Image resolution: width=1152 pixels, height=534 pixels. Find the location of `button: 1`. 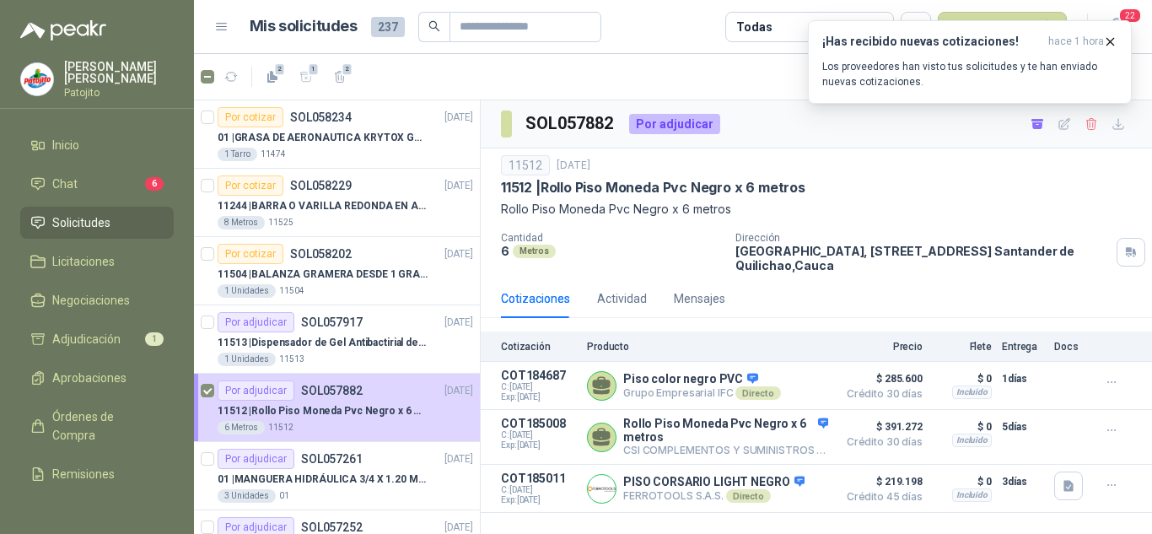

button: 1 is located at coordinates (306, 77).